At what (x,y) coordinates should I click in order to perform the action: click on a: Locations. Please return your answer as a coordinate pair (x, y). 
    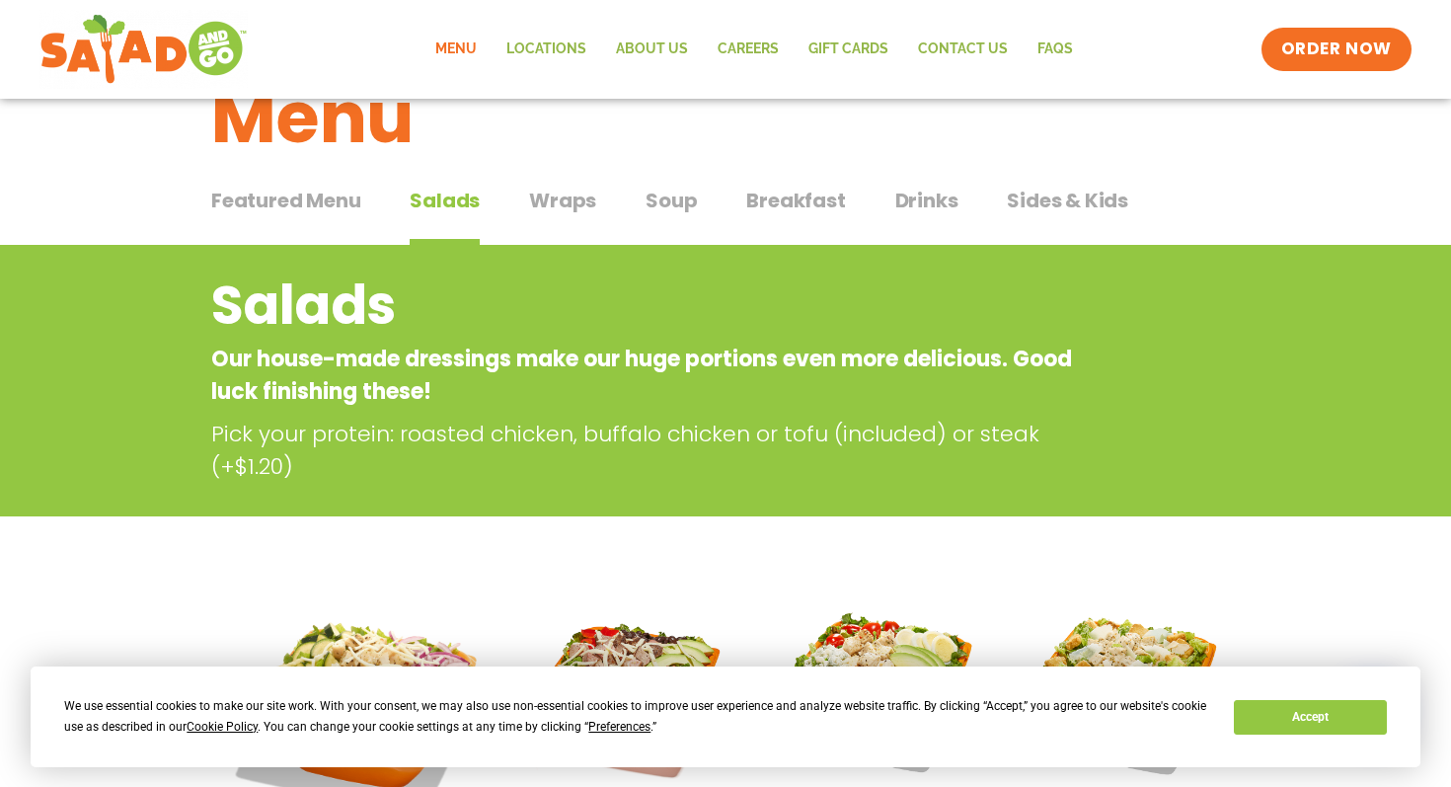
    Looking at the image, I should click on (546, 49).